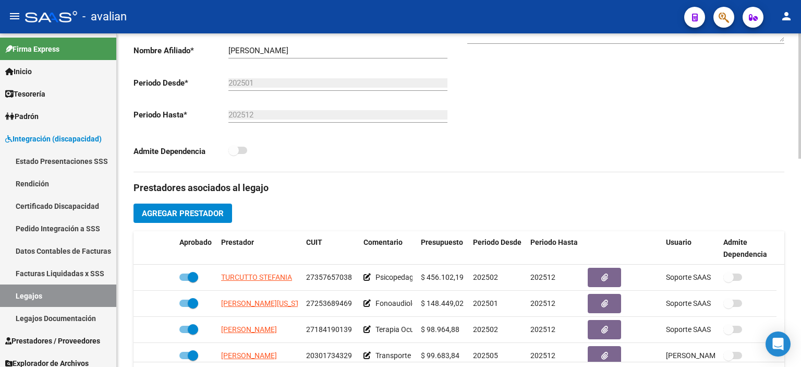 The height and width of the screenshot is (367, 801). What do you see at coordinates (257, 277) in the screenshot?
I see `span: TURCUTTO STEFANIA` at bounding box center [257, 277].